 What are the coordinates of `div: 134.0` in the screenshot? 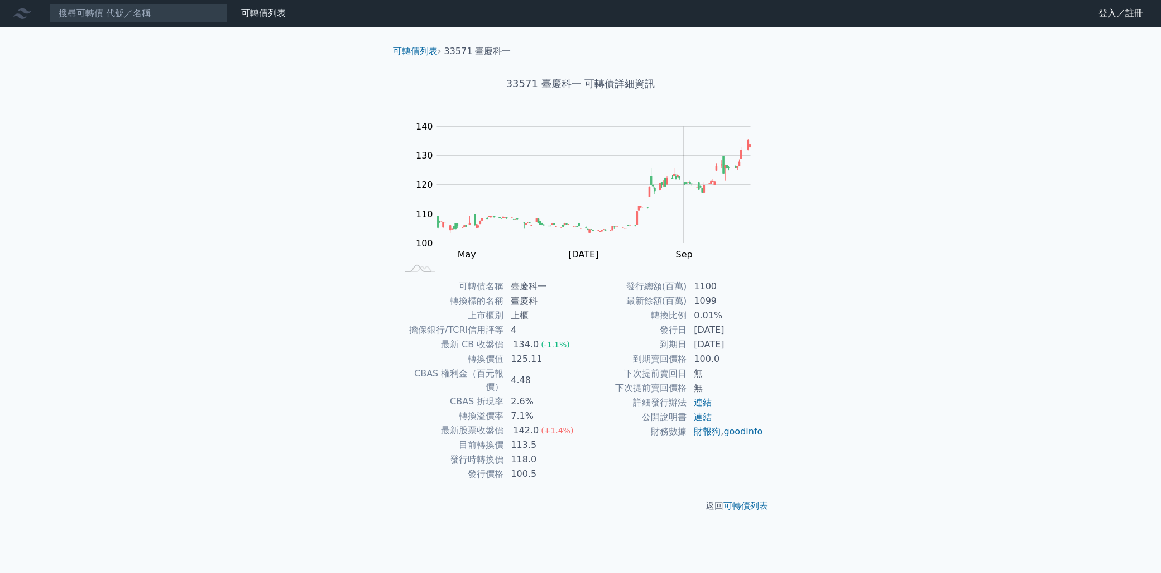 It's located at (526, 344).